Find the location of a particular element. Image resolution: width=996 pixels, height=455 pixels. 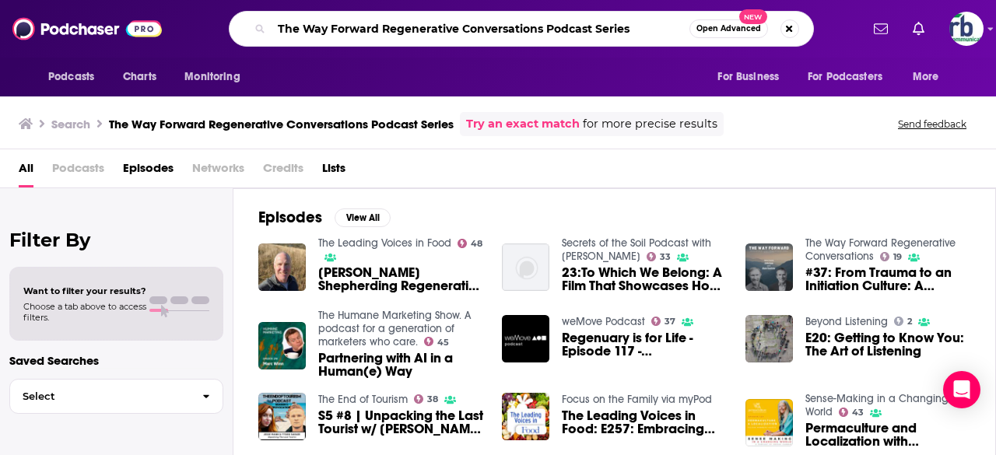

span: 37 is located at coordinates (670, 321).